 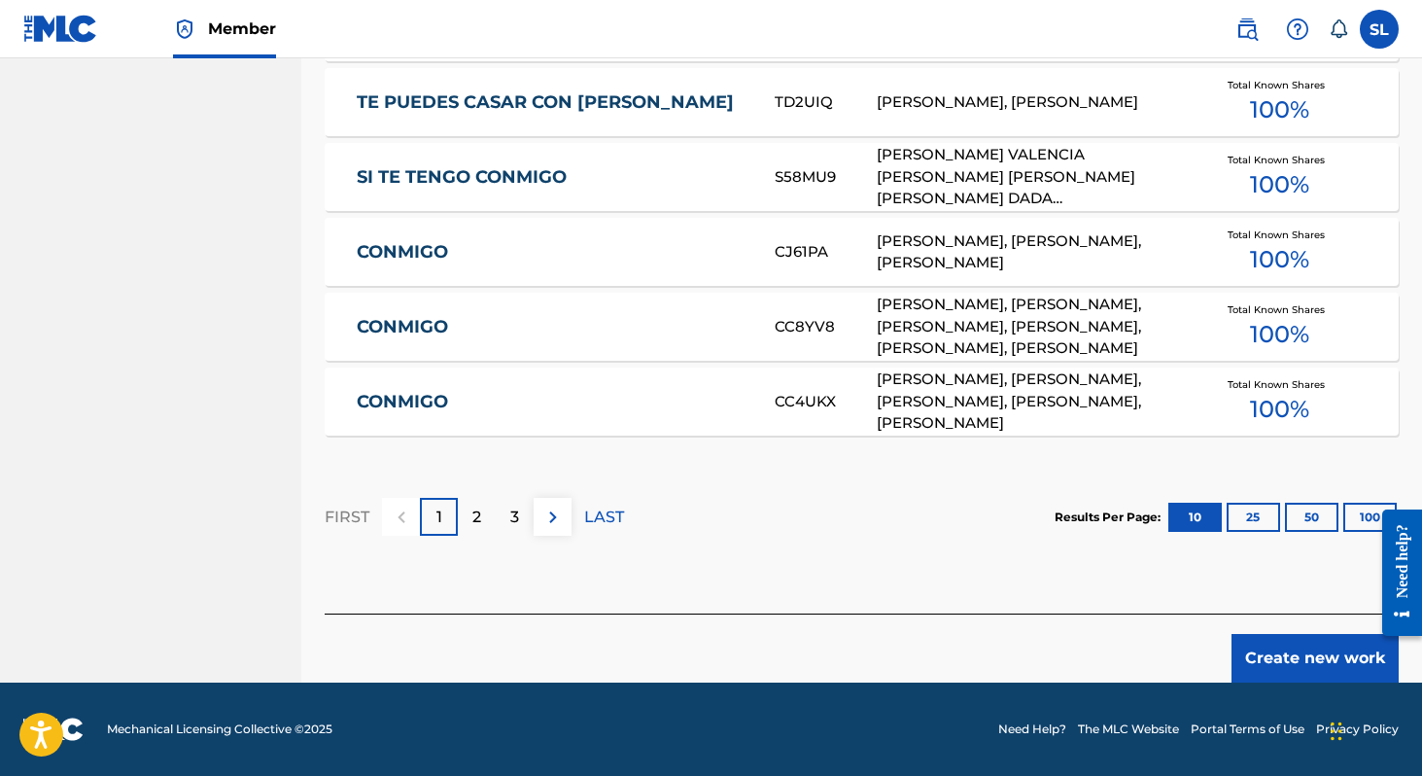 What do you see at coordinates (1297, 29) in the screenshot?
I see `img: help` at bounding box center [1297, 29].